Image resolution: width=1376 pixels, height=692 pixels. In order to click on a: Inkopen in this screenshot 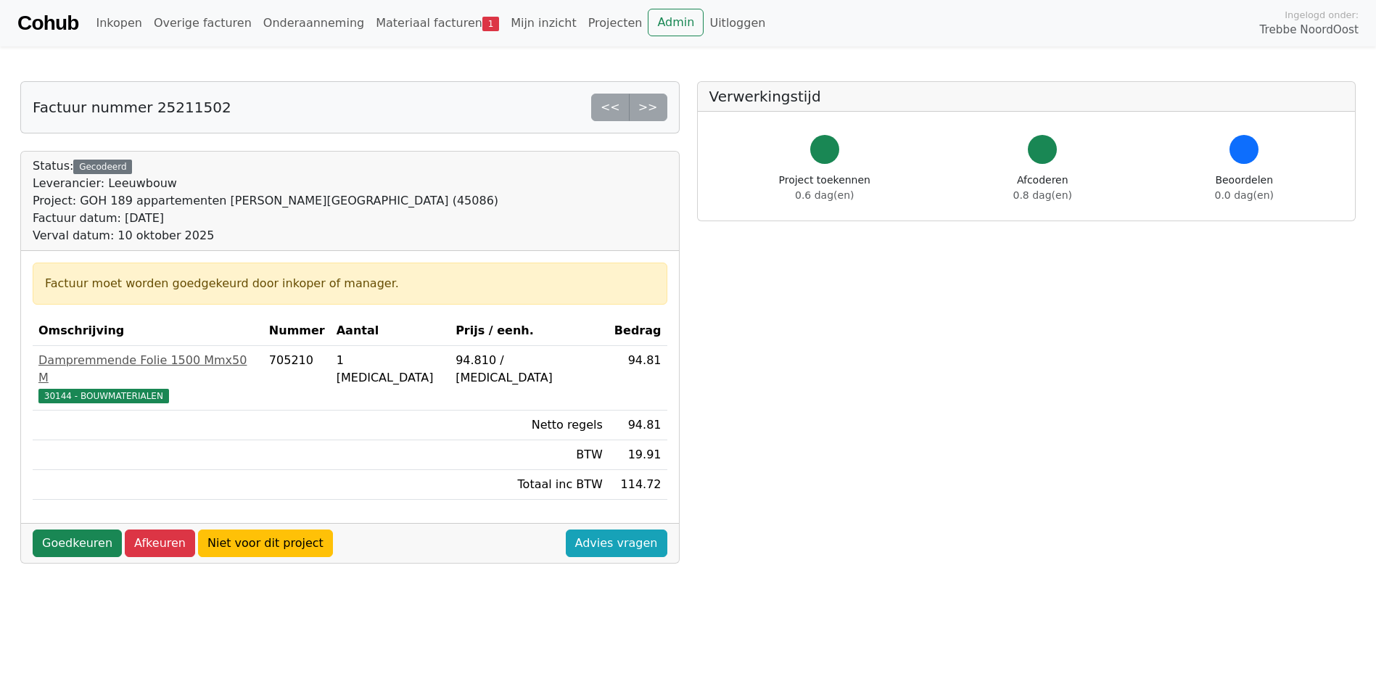, I will do `click(118, 23)`.